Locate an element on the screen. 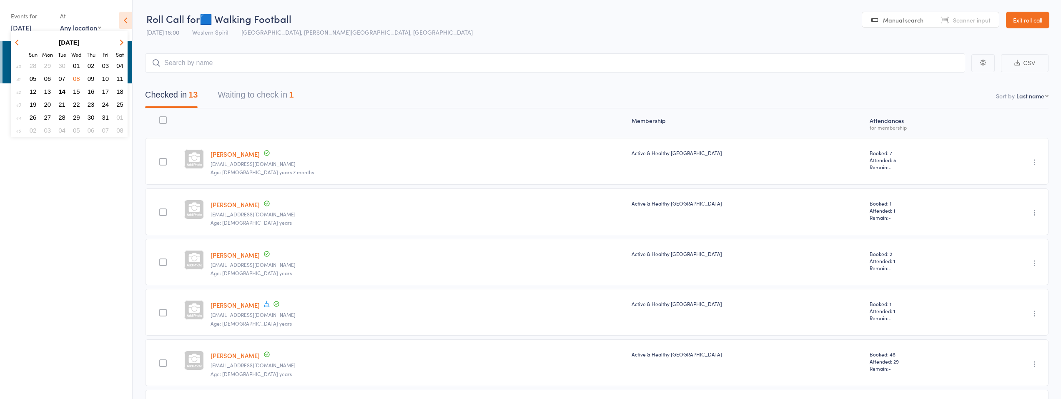  button: 23 is located at coordinates (91, 104).